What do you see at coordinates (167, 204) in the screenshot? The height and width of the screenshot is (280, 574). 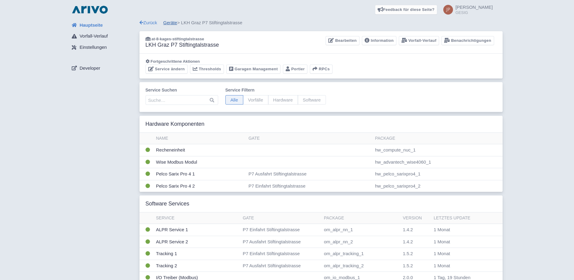 I see `h3: Software Services` at bounding box center [167, 204].